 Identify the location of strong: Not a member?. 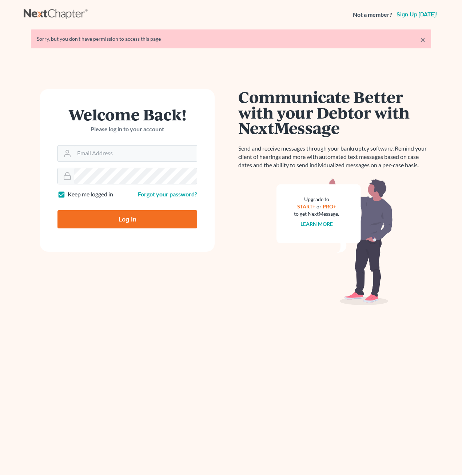
(372, 15).